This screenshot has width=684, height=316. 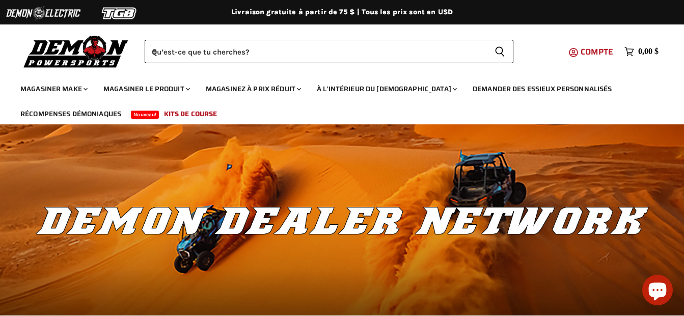 What do you see at coordinates (53, 89) in the screenshot?
I see `a: Magasiner Make` at bounding box center [53, 89].